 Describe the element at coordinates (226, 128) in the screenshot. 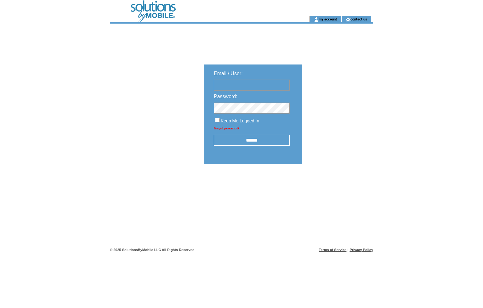

I see `a: Forgot password?` at that location.